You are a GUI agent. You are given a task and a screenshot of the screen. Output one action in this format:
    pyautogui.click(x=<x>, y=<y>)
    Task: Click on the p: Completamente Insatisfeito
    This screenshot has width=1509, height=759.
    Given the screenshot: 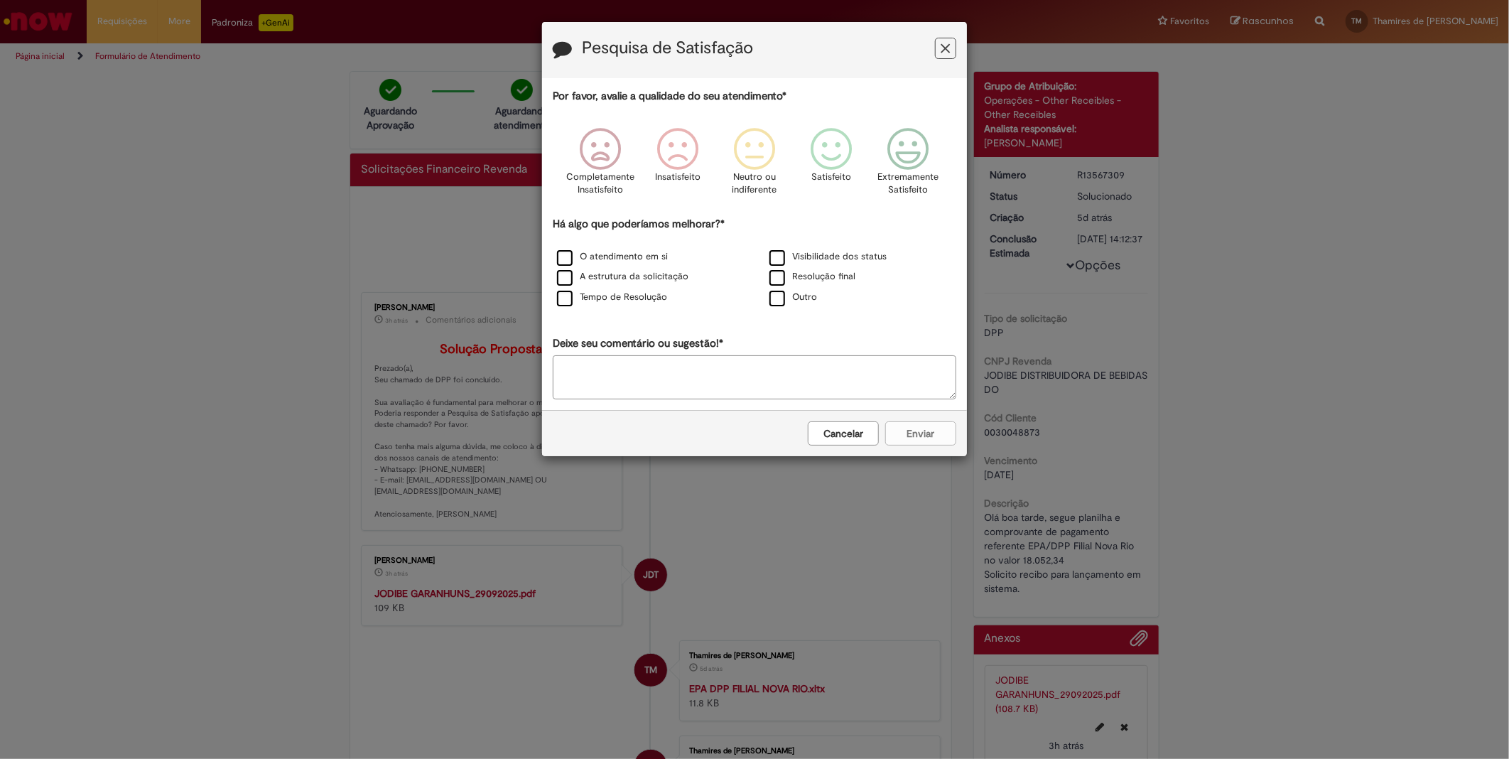 What is the action you would take?
    pyautogui.click(x=601, y=183)
    